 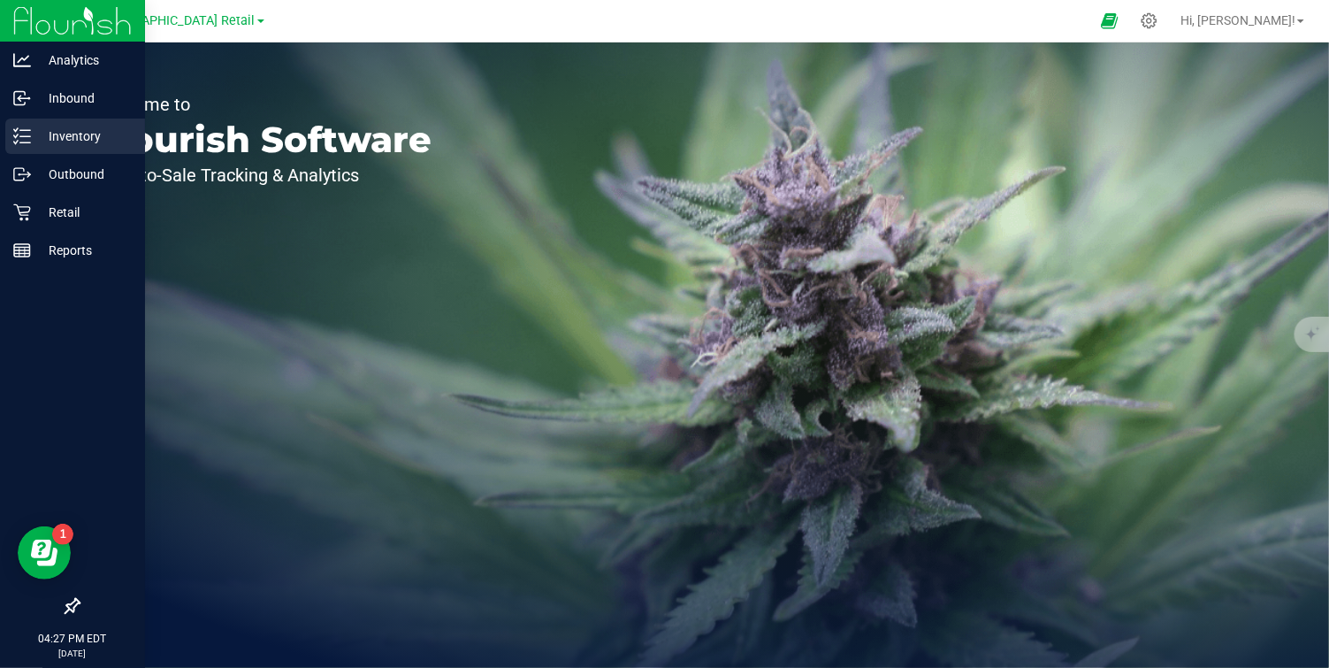 What do you see at coordinates (84, 250) in the screenshot?
I see `p: Reports` at bounding box center [84, 250].